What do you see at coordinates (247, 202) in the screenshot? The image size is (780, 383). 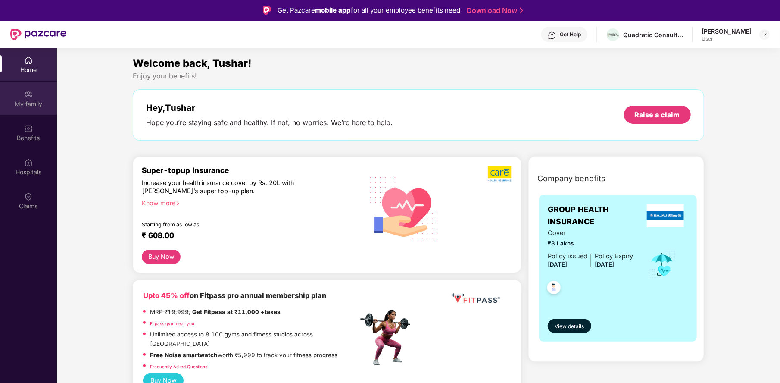 I see `div: Know more` at bounding box center [247, 202].